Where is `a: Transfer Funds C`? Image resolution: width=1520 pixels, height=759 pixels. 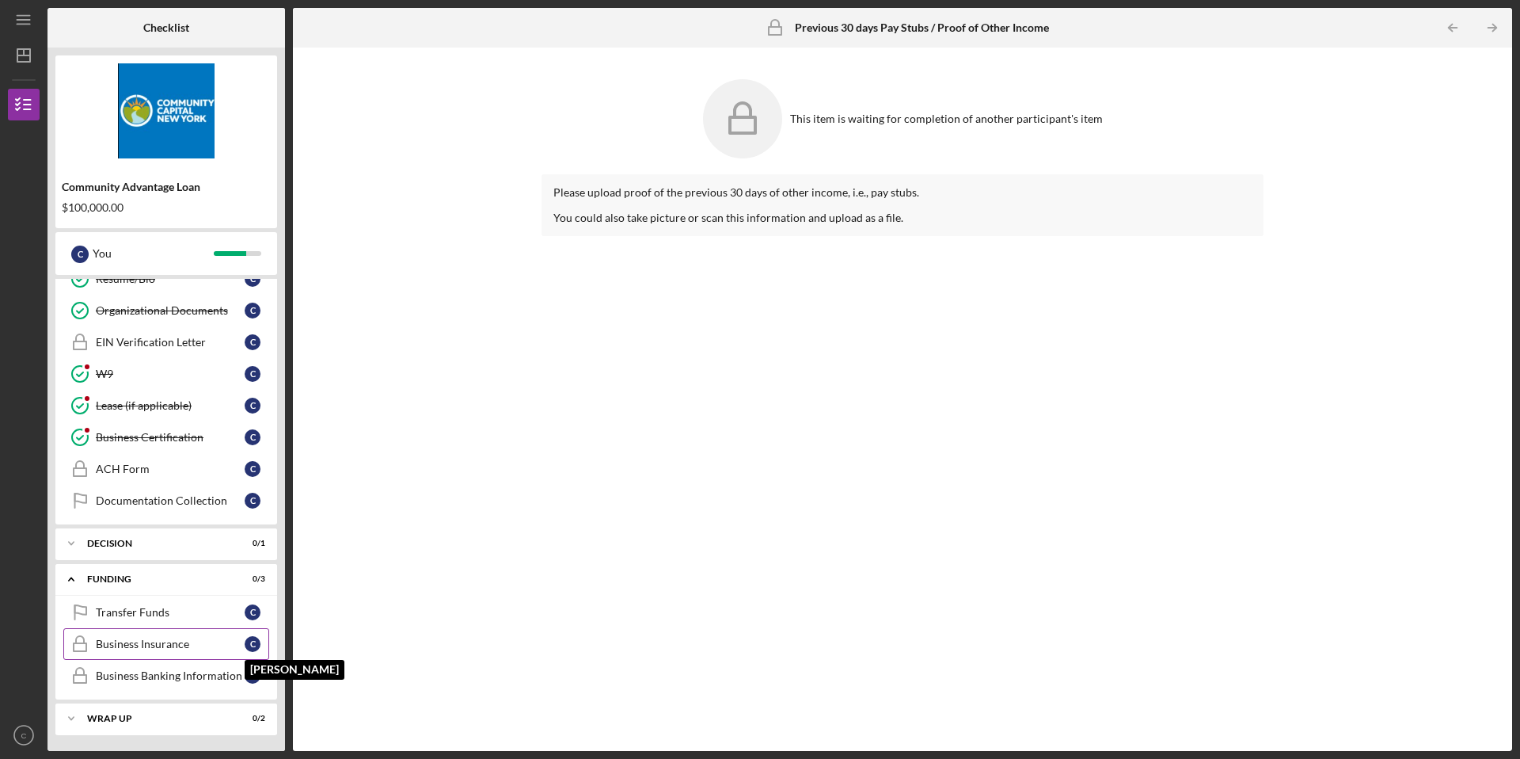
a: Transfer Funds C is located at coordinates (166, 612).